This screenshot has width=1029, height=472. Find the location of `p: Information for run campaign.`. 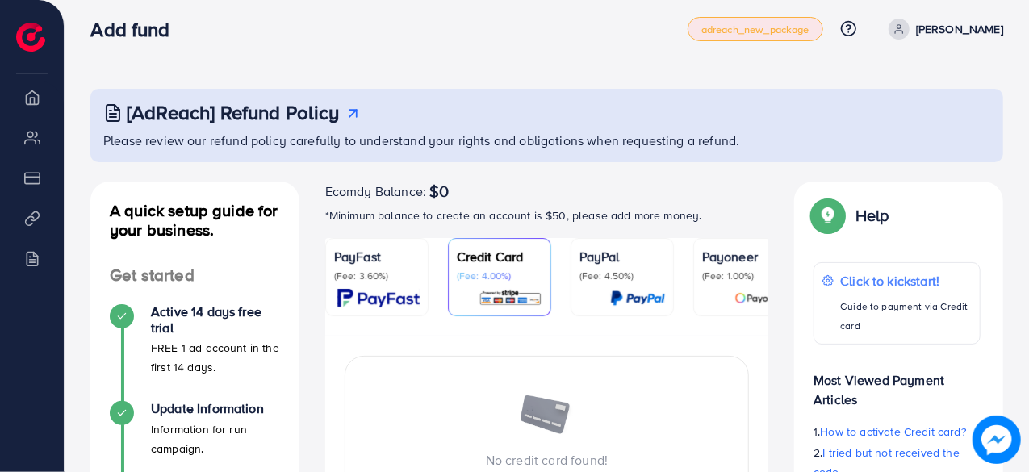

p: Information for run campaign. is located at coordinates (216, 439).